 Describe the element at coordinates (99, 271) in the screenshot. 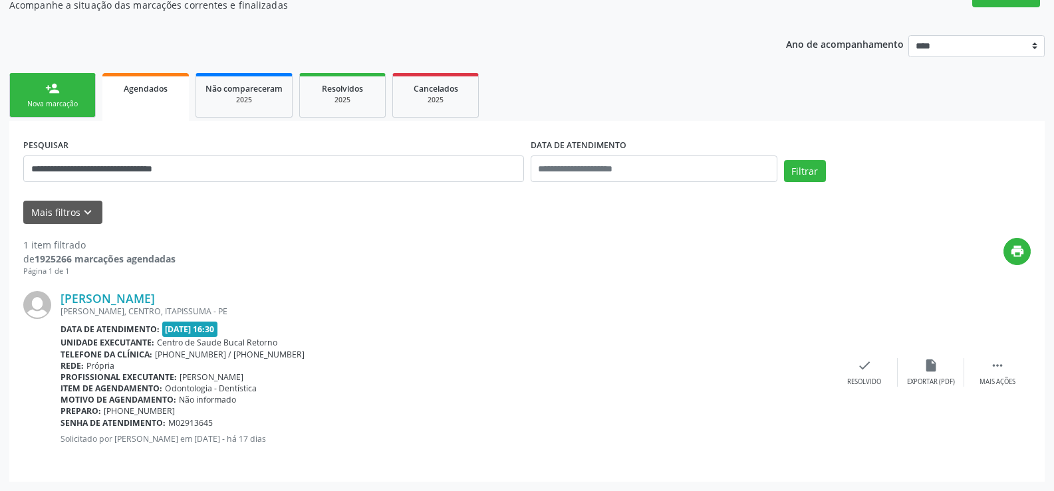

I see `div: Página 1 de 1` at that location.